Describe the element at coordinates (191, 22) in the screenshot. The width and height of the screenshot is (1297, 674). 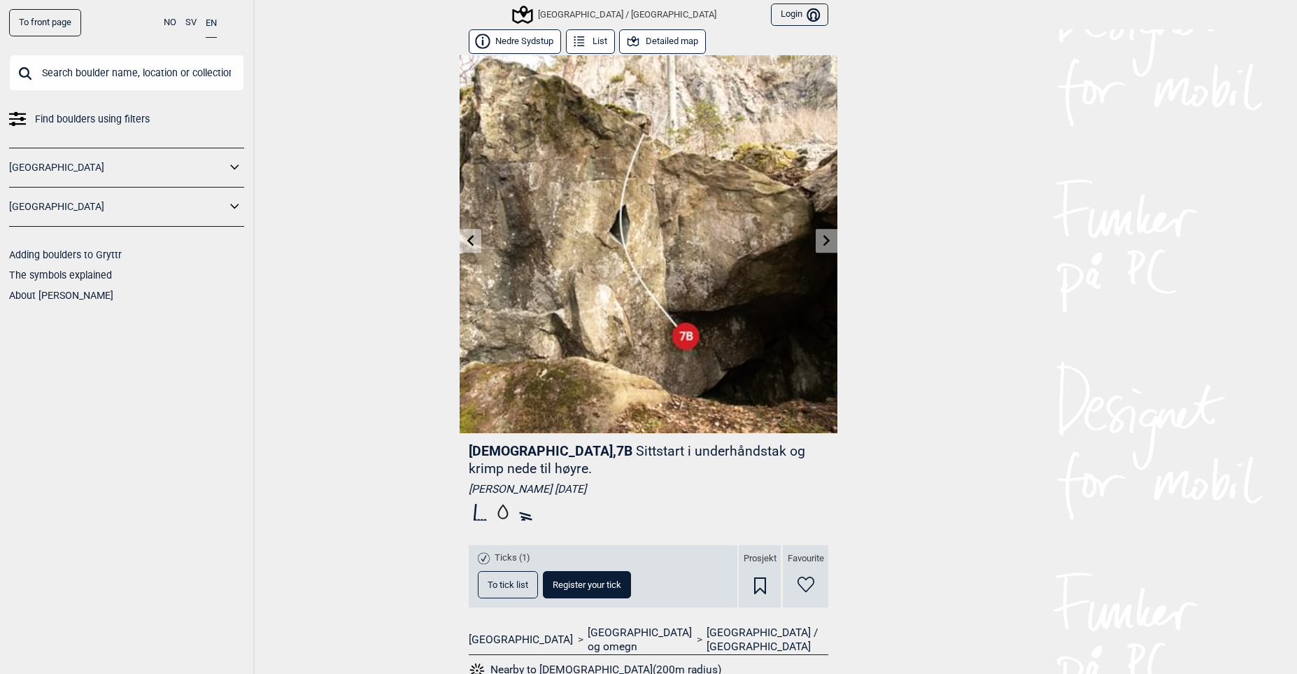
I see `button: SV` at that location.